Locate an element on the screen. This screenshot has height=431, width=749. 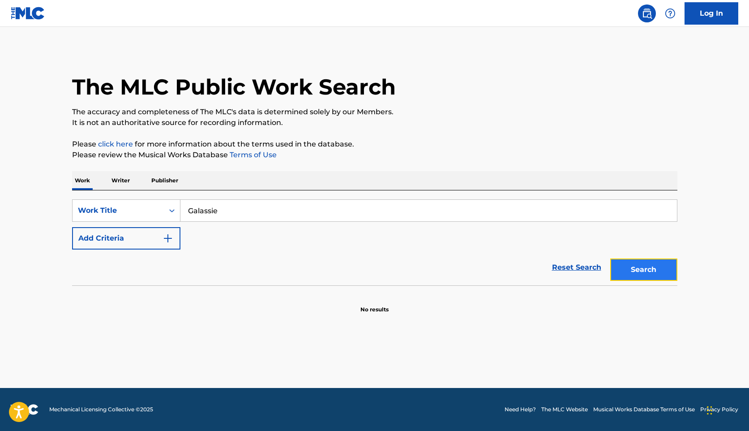
a: Terms of Use is located at coordinates (252, 155).